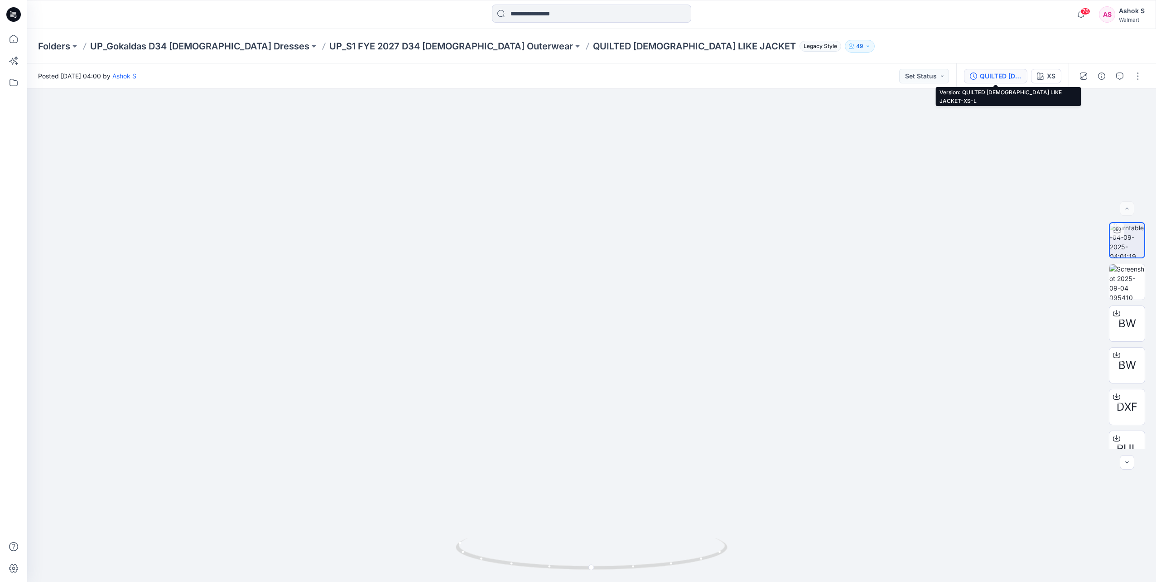 This screenshot has width=1156, height=582. Describe the element at coordinates (1102, 76) in the screenshot. I see `button: Details` at that location.